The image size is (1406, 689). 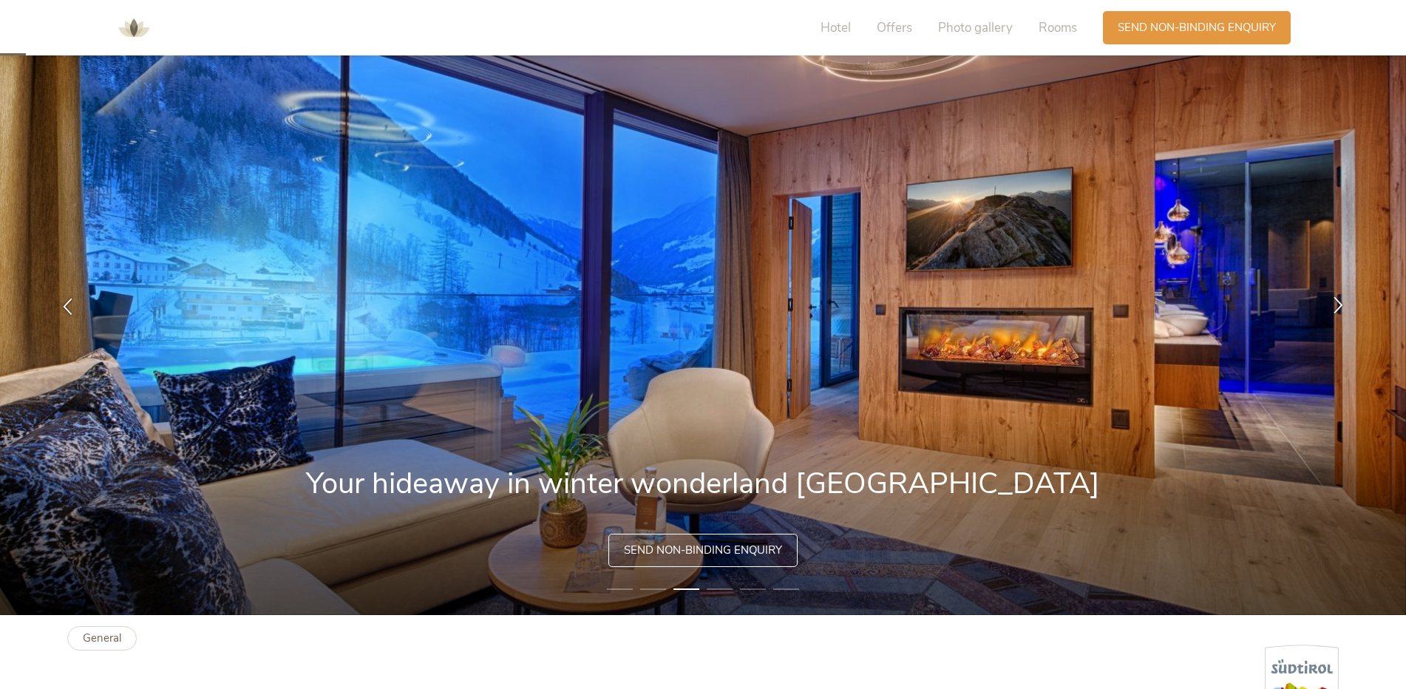 What do you see at coordinates (134, 27) in the screenshot?
I see `a: AMONTI & LUNARIS Wellnessresort` at bounding box center [134, 27].